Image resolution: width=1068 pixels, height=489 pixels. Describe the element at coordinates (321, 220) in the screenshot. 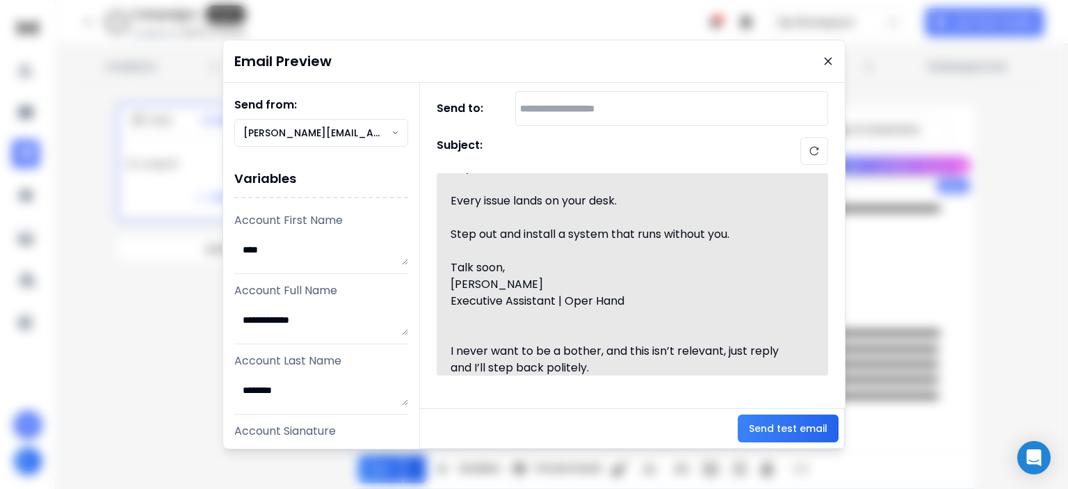

I see `p: Account First Name` at that location.